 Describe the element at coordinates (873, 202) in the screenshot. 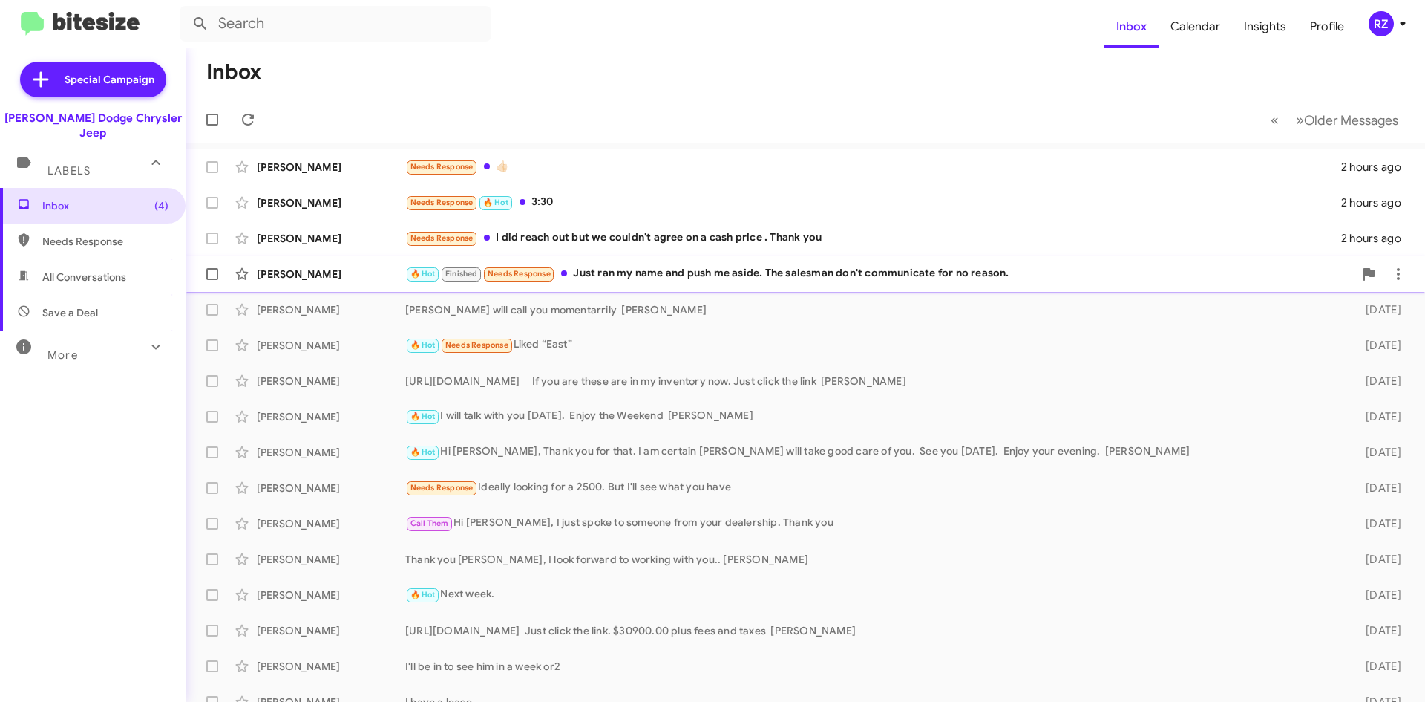

I see `div: 3:30` at that location.